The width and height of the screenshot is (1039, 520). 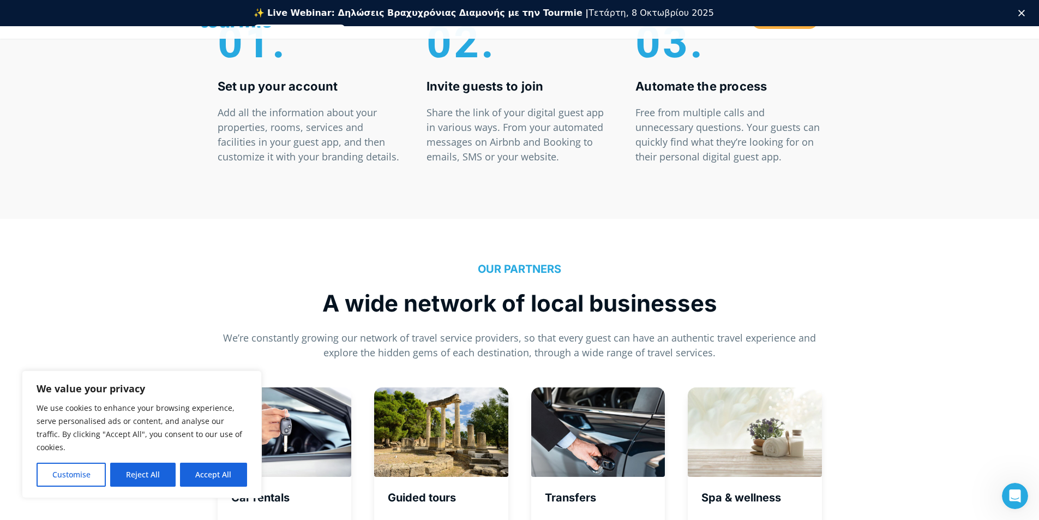 I want to click on b: ✨ Live Webinar: Δηλώσεις Βραχυχρόνιας Διαμονής με την Tourmie |, so click(x=421, y=13).